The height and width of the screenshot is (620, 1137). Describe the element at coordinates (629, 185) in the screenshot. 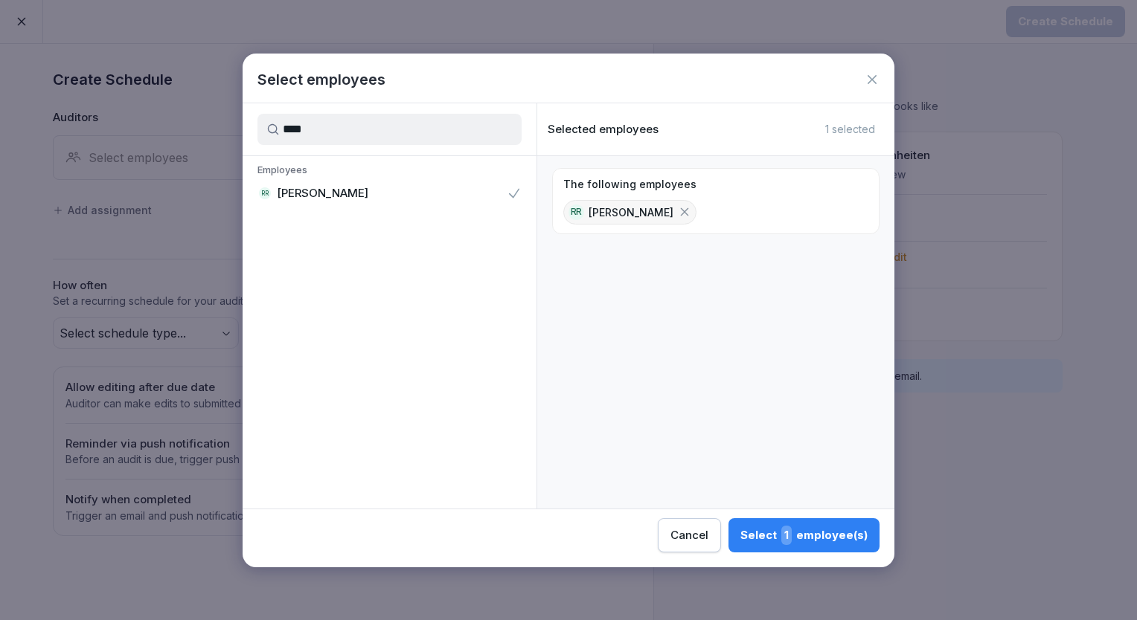

I see `p: The following employees` at that location.